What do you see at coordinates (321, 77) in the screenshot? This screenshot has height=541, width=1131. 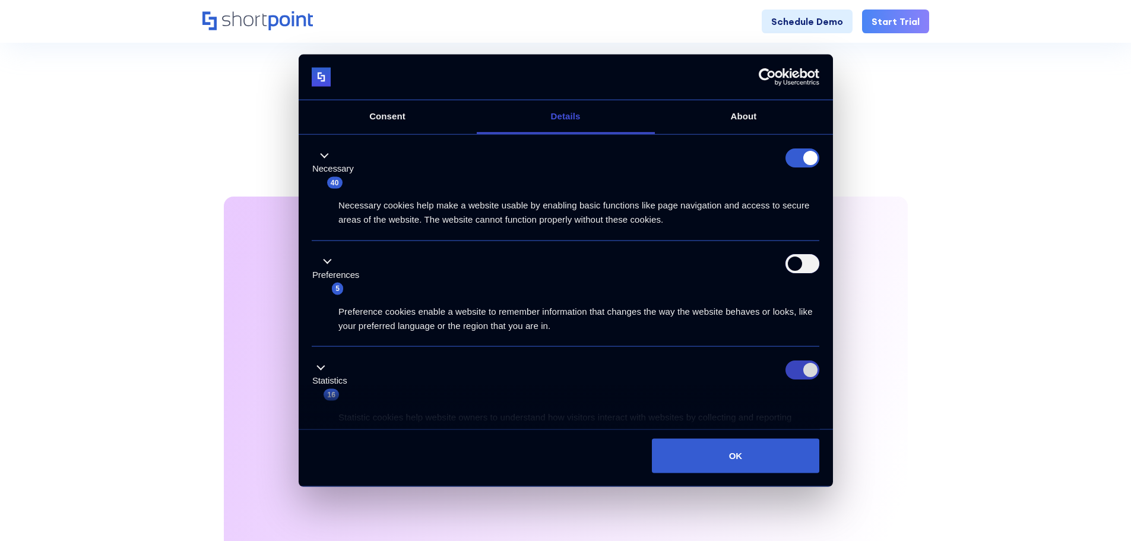 I see `img: logo` at bounding box center [321, 77].